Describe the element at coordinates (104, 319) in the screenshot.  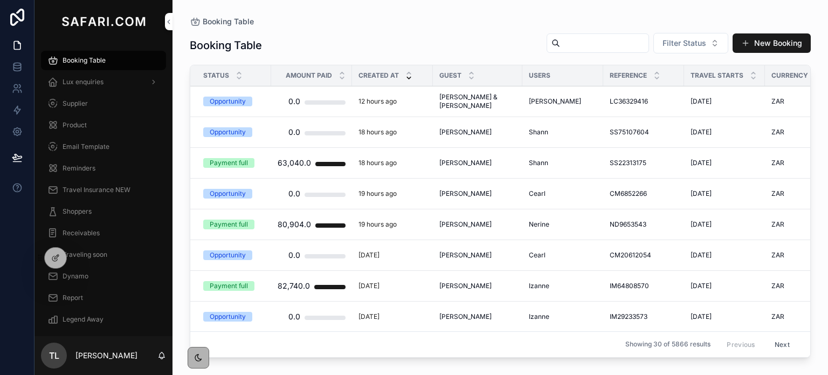
I see `a: Legend Away` at that location.